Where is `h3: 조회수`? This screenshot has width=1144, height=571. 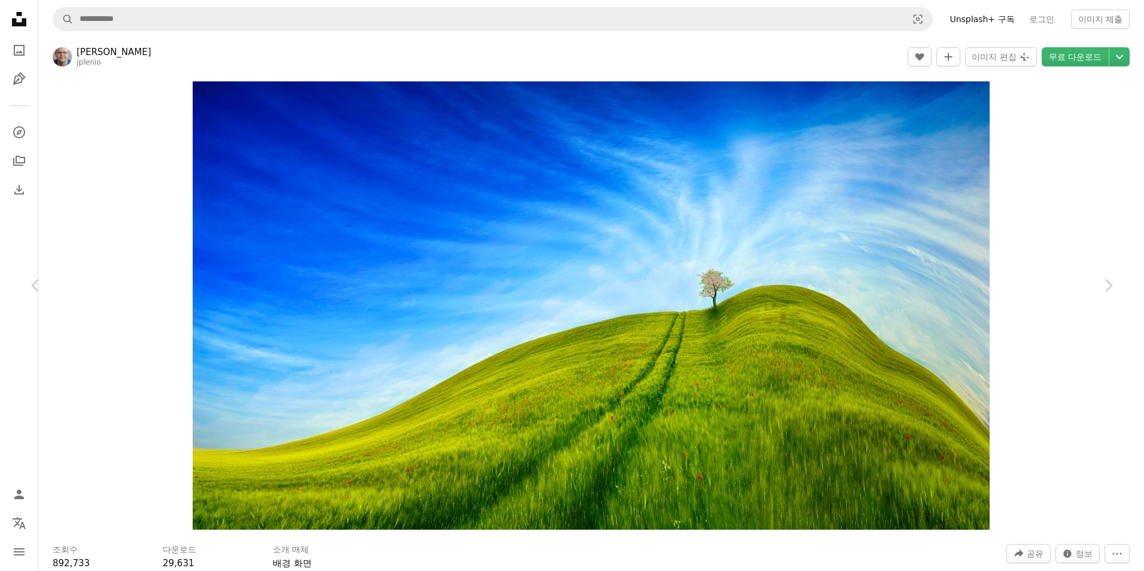
h3: 조회수 is located at coordinates (65, 550).